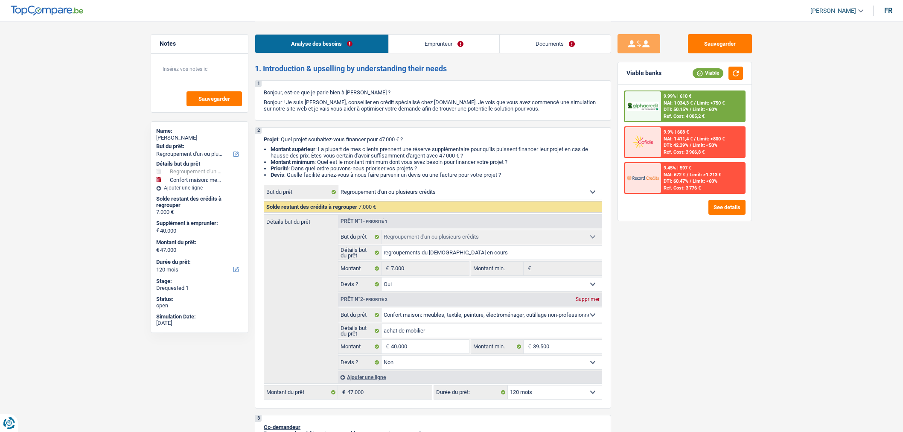  I want to click on span: DTI: 42.39%, so click(676, 145).